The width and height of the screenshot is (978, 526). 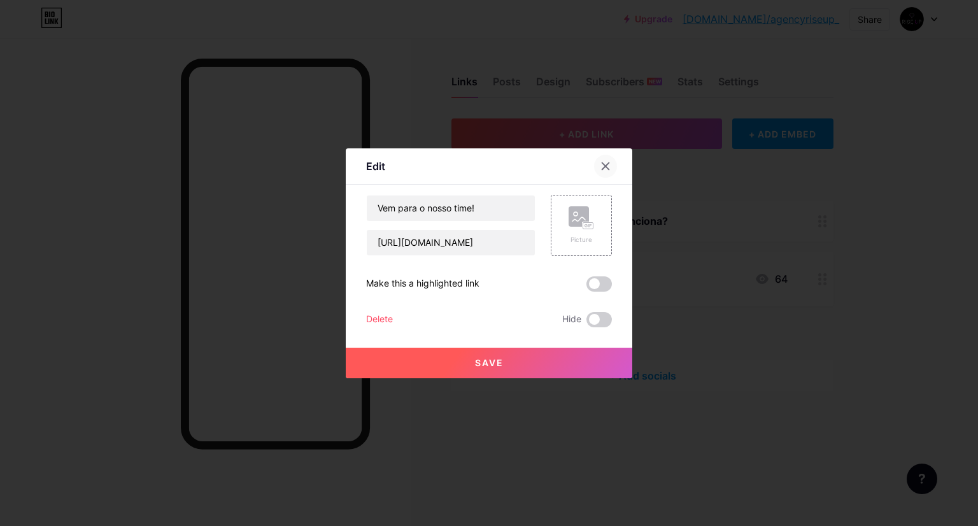 I want to click on div: Delete, so click(x=380, y=320).